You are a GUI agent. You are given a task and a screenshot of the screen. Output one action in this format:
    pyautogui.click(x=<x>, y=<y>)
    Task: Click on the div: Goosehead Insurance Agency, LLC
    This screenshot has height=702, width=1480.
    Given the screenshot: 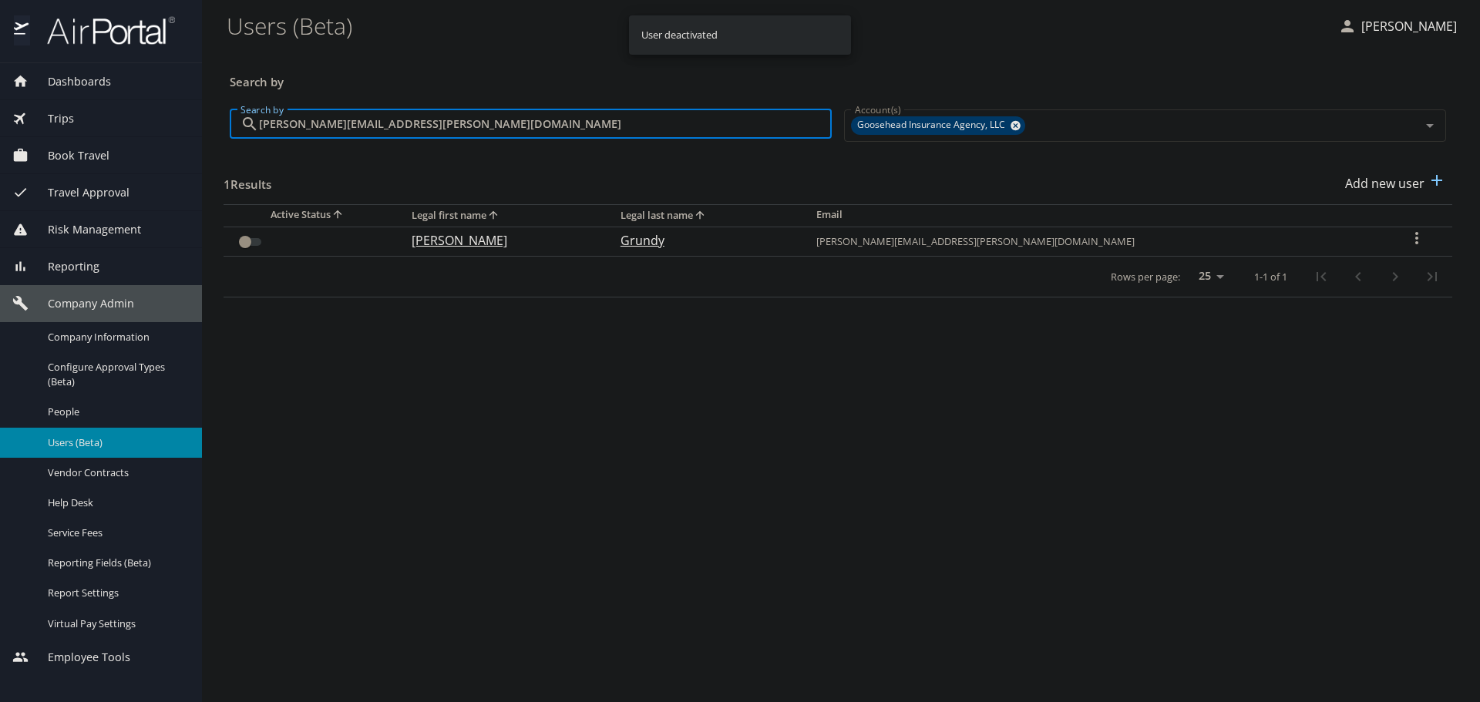 What is the action you would take?
    pyautogui.click(x=938, y=126)
    